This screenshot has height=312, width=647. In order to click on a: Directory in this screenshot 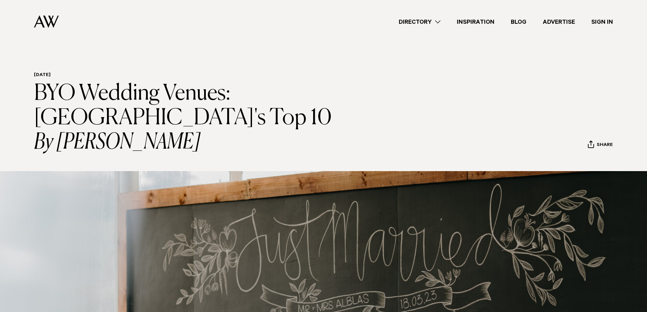, I will do `click(420, 22)`.